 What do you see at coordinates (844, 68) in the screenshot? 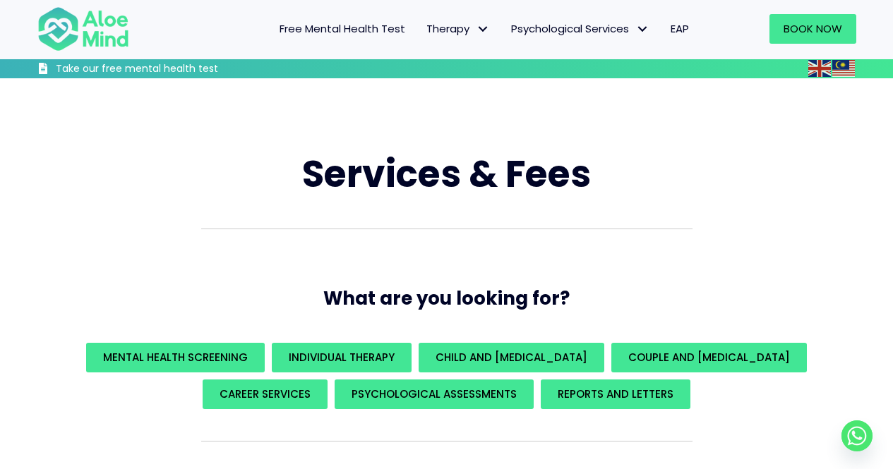
I see `img: ms` at bounding box center [844, 68].